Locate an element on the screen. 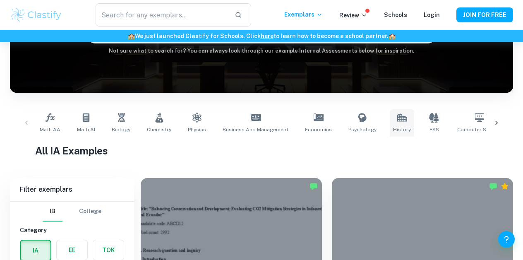  span: Psychology is located at coordinates (362, 129).